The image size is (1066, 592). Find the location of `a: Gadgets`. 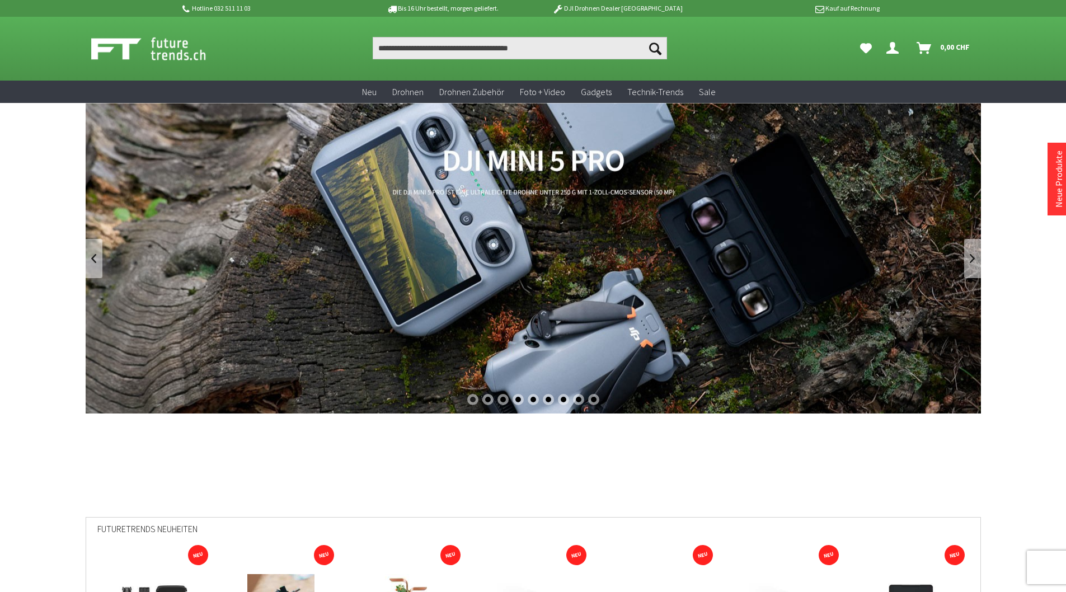

a: Gadgets is located at coordinates (596, 92).